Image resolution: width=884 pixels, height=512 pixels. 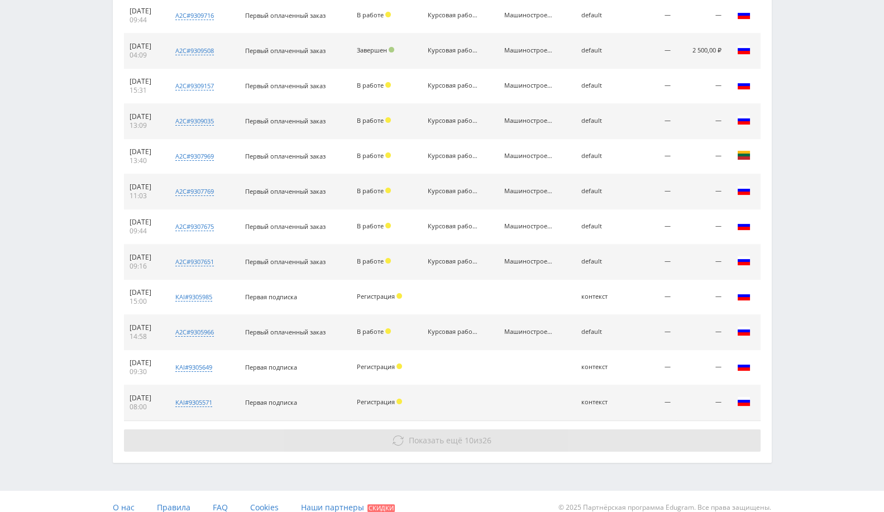 What do you see at coordinates (194, 297) in the screenshot?
I see `div: kai#9305985` at bounding box center [194, 297].